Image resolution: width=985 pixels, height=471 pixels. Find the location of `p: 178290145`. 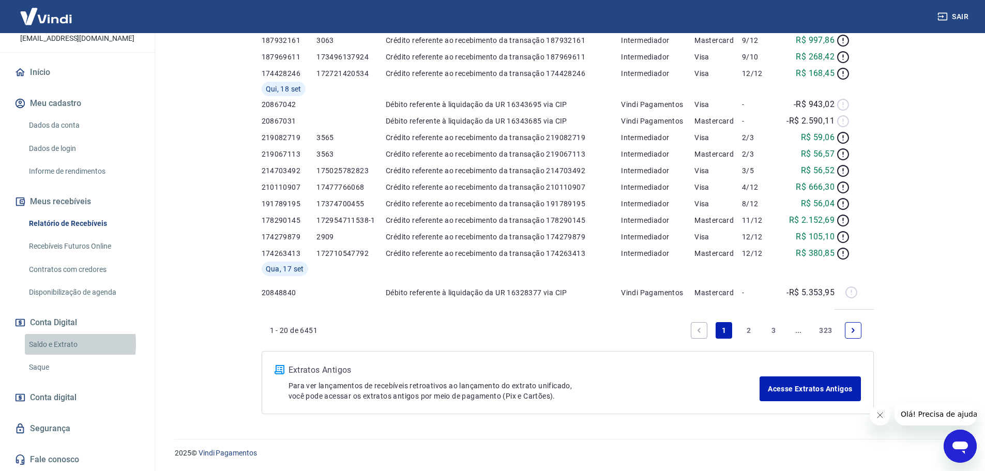

p: 178290145 is located at coordinates (289, 220).